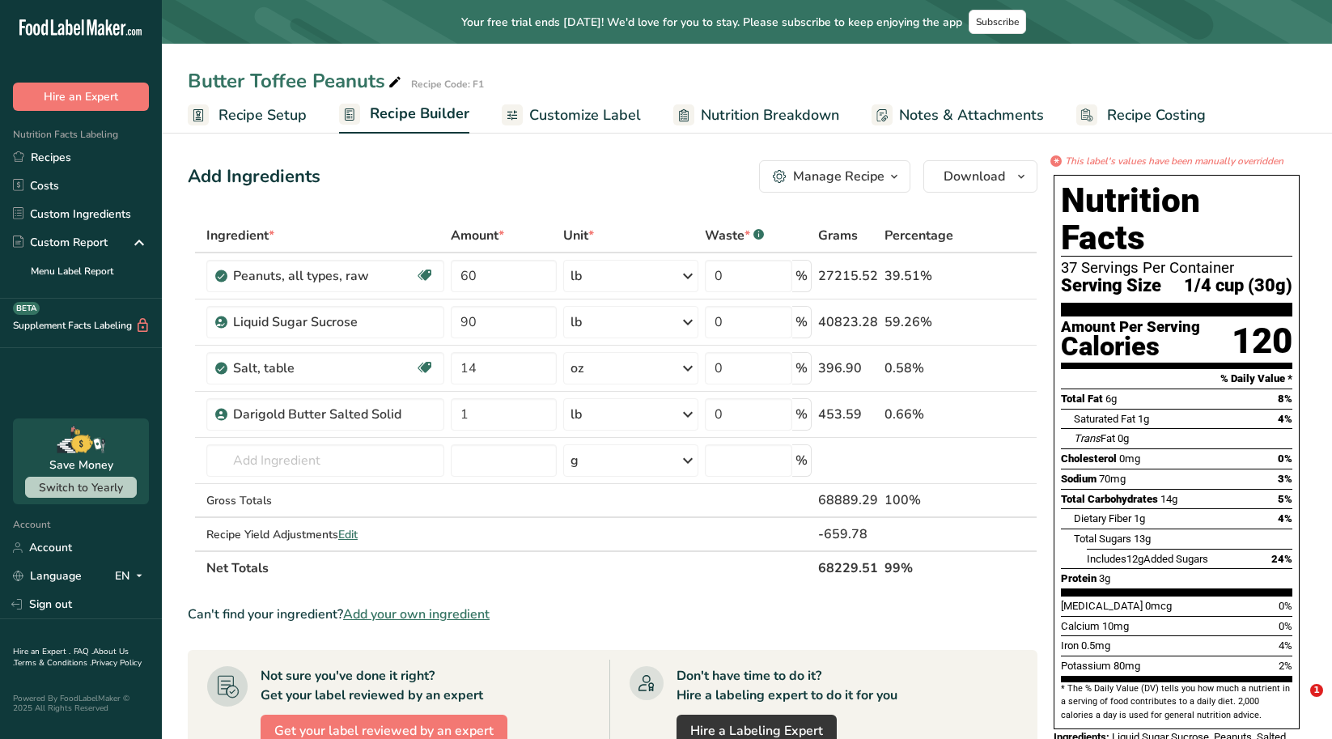 The width and height of the screenshot is (1332, 739). I want to click on span: 14g, so click(1169, 499).